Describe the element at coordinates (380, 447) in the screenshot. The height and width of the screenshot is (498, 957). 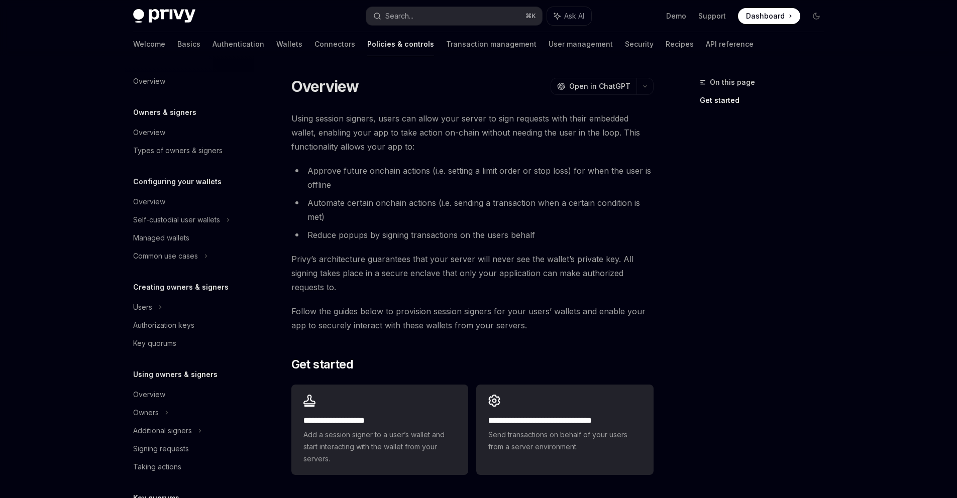
I see `span: Add a session signer to a user’s wallet and start interacting with the wallet from your servers.` at that location.